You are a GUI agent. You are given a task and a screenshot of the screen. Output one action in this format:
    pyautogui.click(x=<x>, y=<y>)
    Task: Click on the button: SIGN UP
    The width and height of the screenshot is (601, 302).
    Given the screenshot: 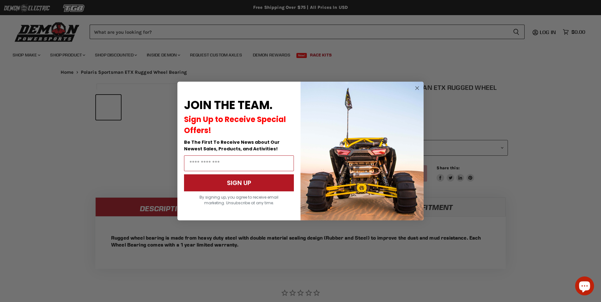 What is the action you would take?
    pyautogui.click(x=239, y=183)
    